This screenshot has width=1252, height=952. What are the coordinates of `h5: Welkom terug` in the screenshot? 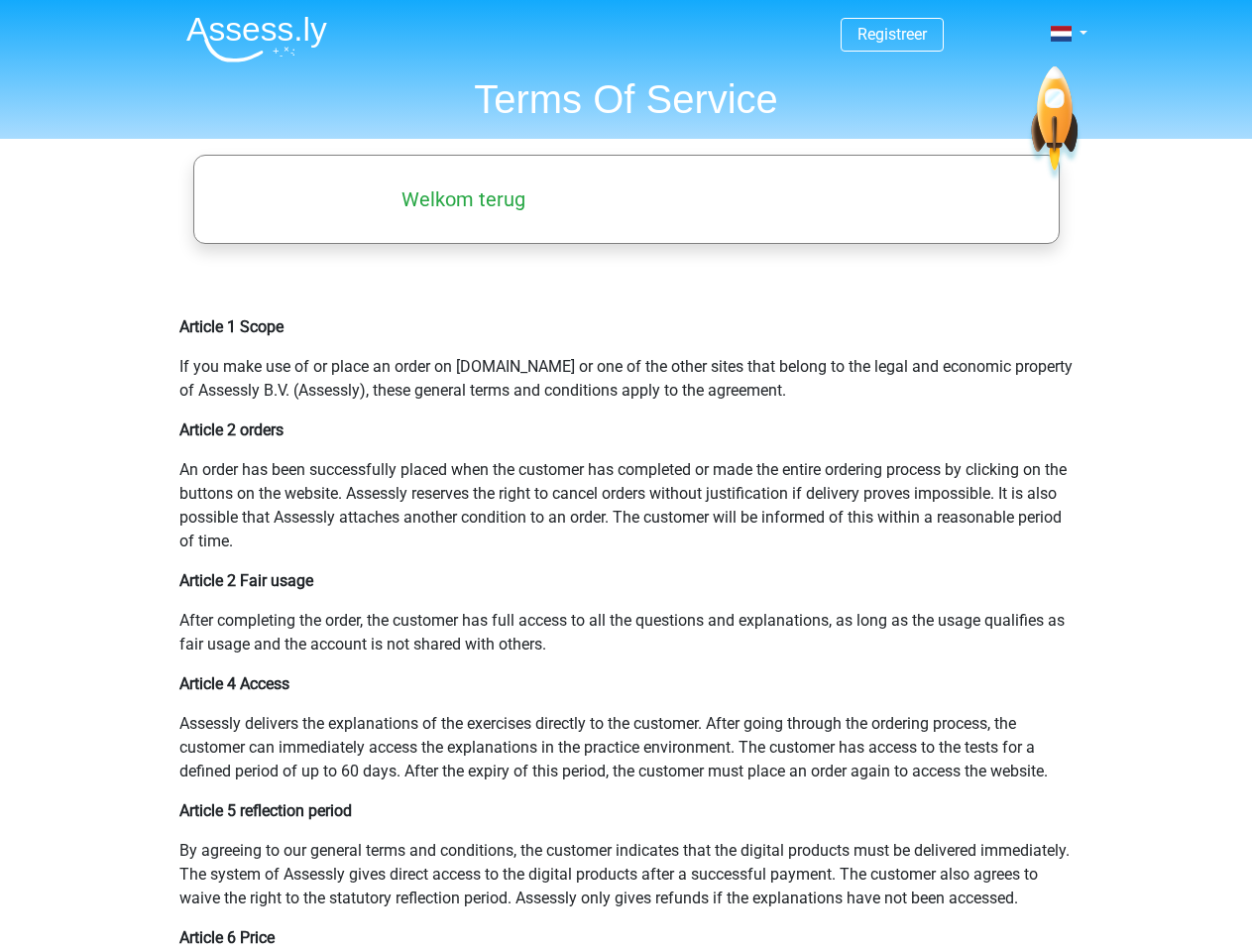 It's located at (464, 199).